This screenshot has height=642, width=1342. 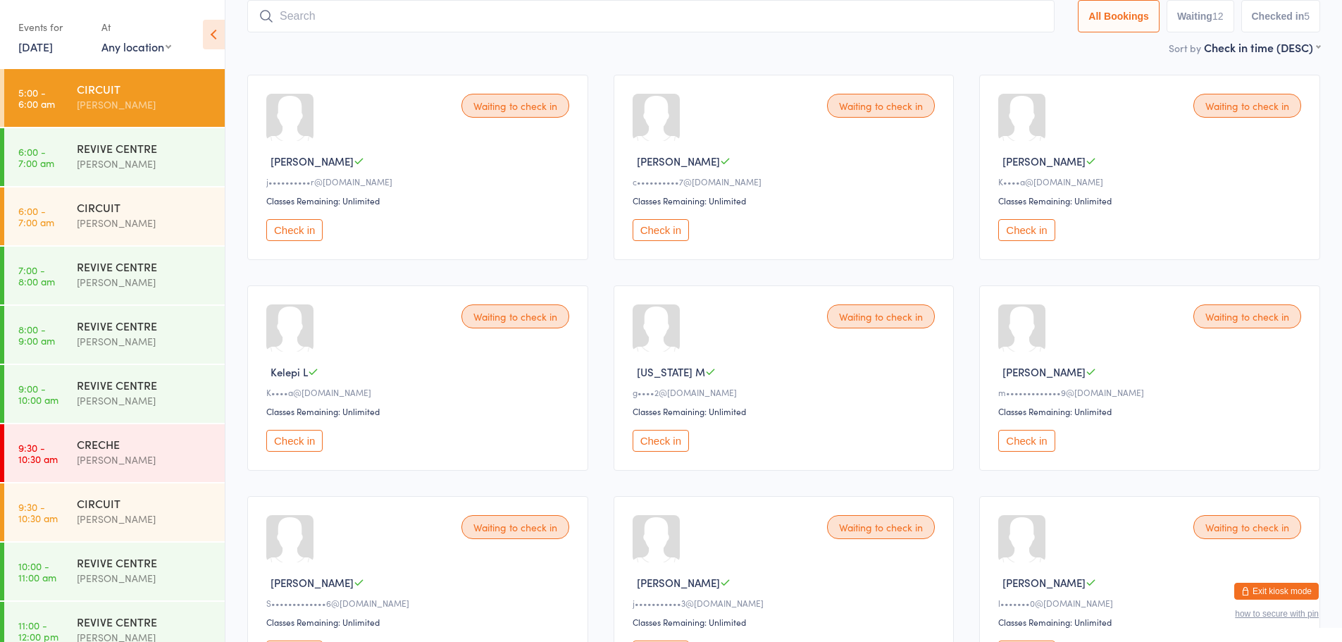 I want to click on button: Exit kiosk mode, so click(x=1277, y=591).